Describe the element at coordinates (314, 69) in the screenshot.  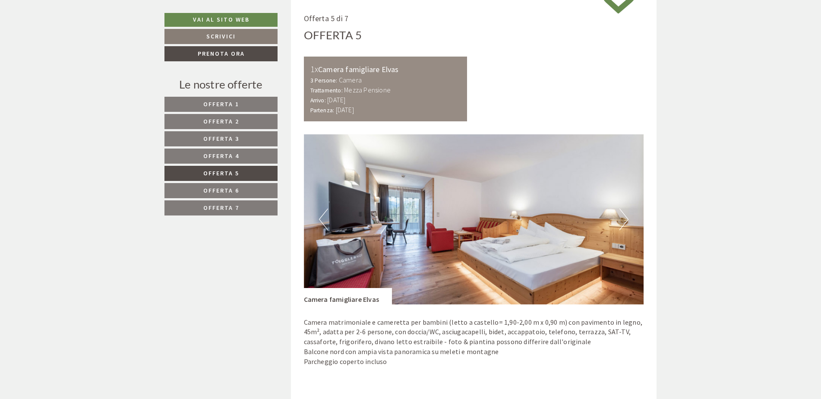
I see `b: 1x` at that location.